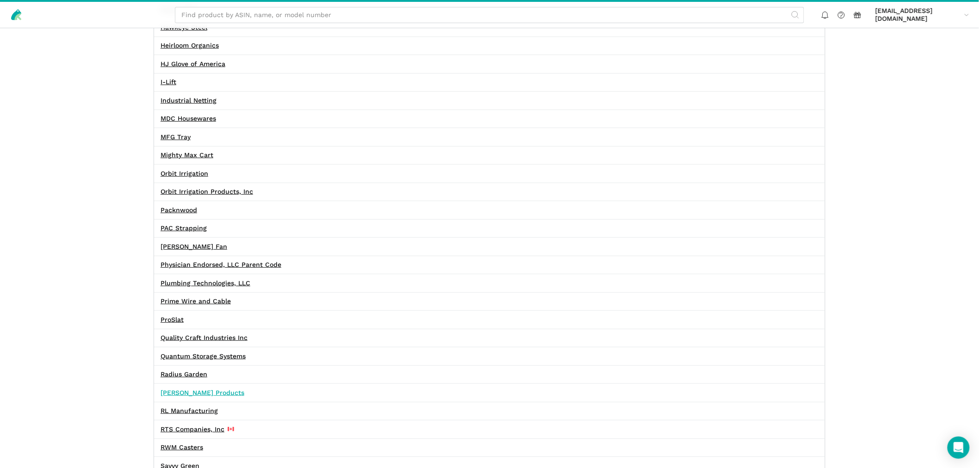  I want to click on a: Orbit Irrigation Products, Inc, so click(207, 192).